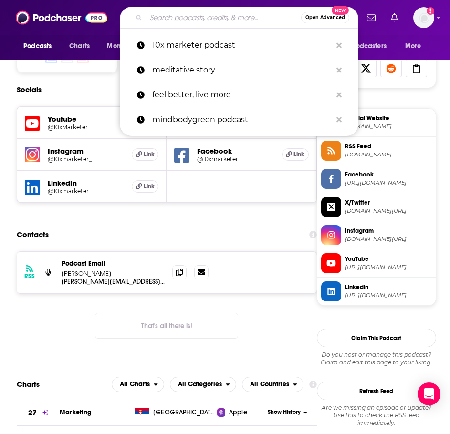 The width and height of the screenshot is (450, 434). What do you see at coordinates (32, 413) in the screenshot?
I see `h3: 27` at bounding box center [32, 413].